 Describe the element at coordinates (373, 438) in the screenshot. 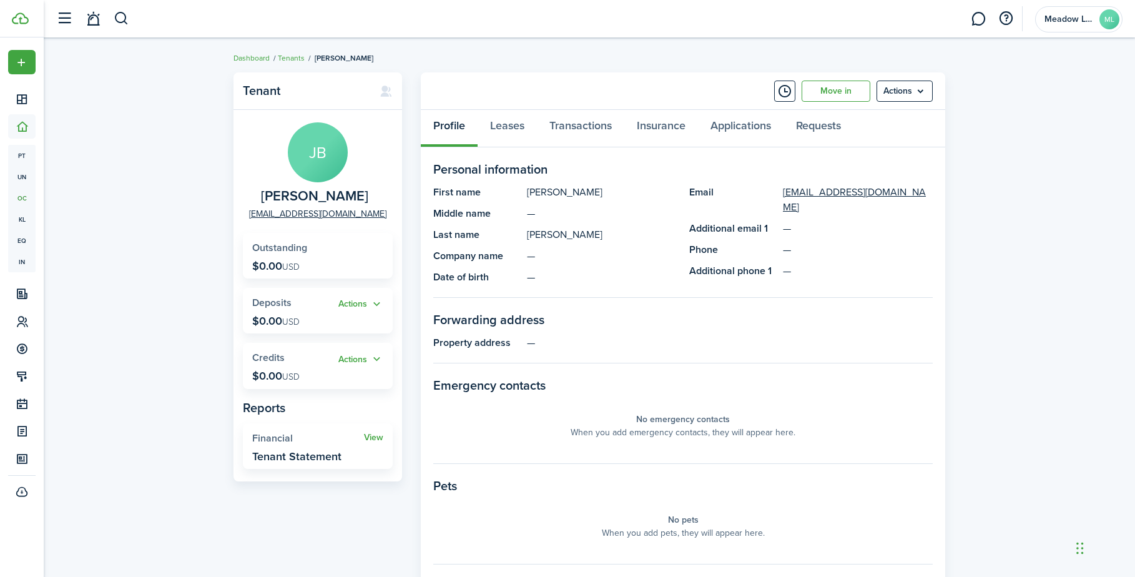

I see `a: View` at that location.